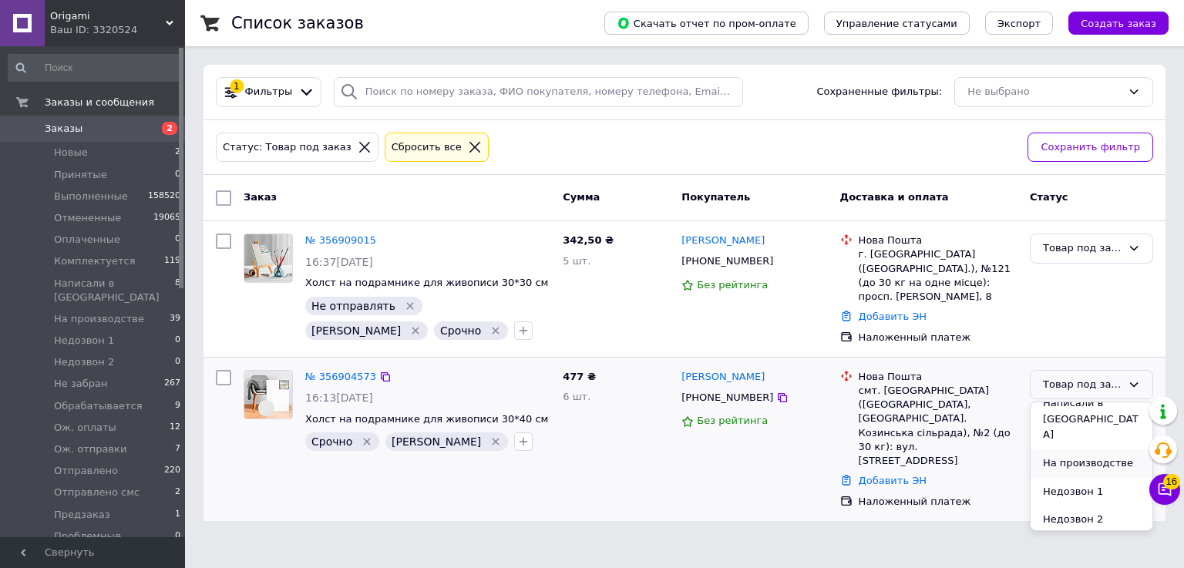 Image resolution: width=1184 pixels, height=568 pixels. Describe the element at coordinates (1090, 147) in the screenshot. I see `button: Сохранить фильтр` at that location.